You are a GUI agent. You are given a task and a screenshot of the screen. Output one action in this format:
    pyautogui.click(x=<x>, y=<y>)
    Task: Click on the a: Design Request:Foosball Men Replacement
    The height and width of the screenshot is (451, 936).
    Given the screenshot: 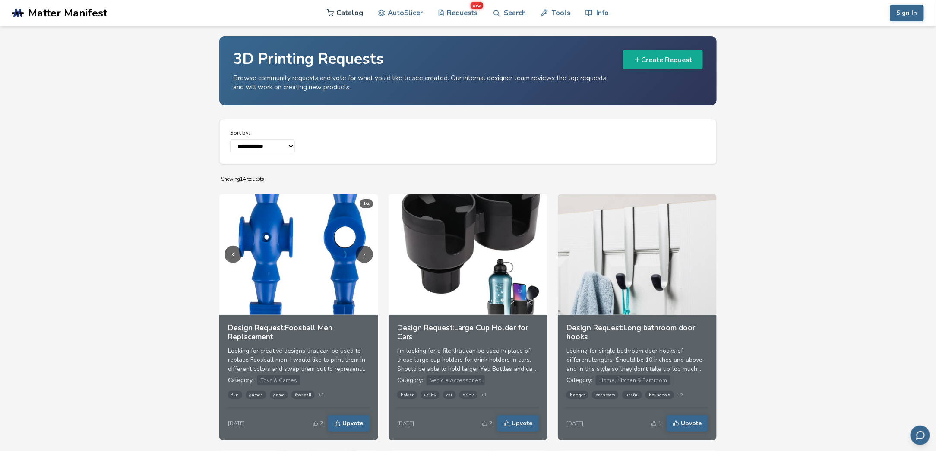 What is the action you would take?
    pyautogui.click(x=299, y=335)
    